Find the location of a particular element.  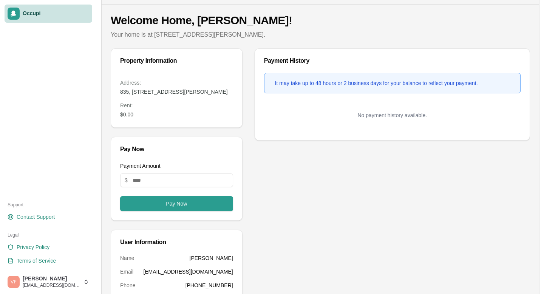

img: Vanessa Fowler is located at coordinates (14, 282).